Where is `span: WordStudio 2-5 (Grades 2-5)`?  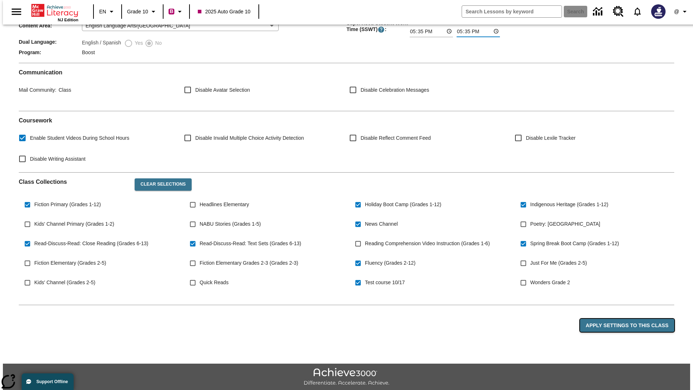
span: WordStudio 2-5 (Grades 2-5) is located at coordinates (67, 302).